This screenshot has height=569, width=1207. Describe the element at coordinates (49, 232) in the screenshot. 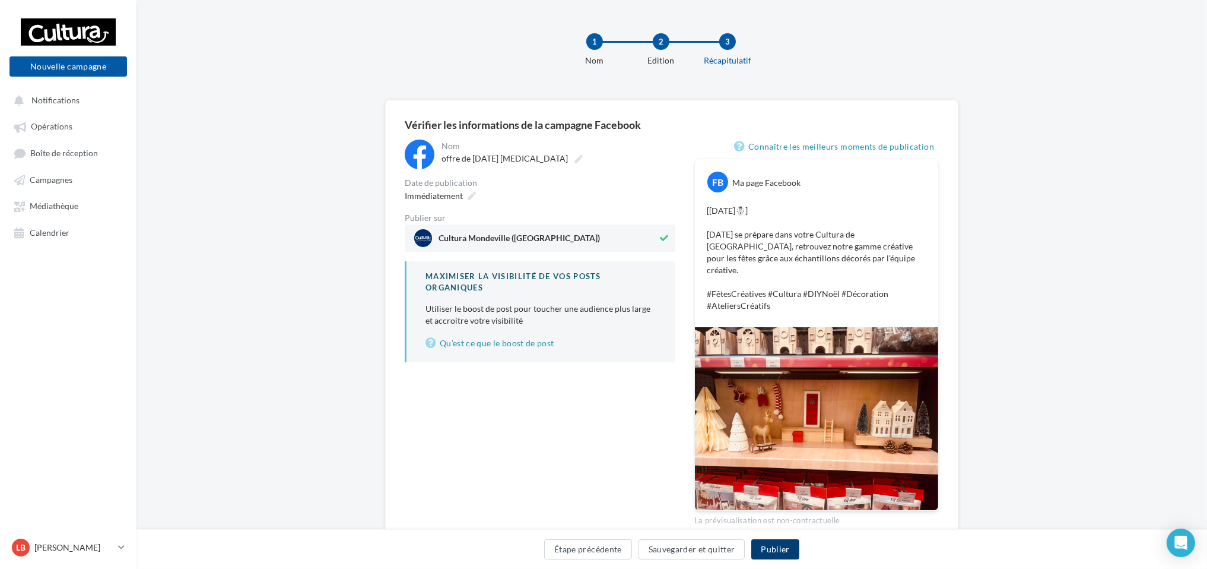

I see `span: Calendrier` at that location.